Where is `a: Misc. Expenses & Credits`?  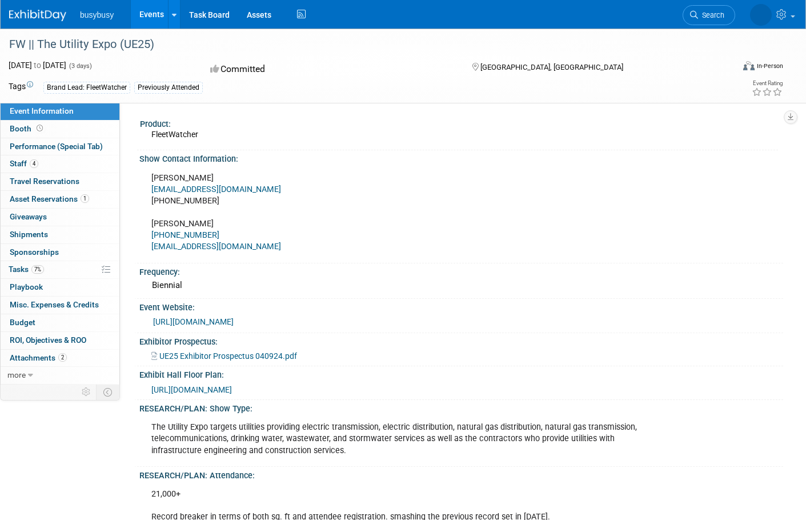
a: Misc. Expenses & Credits is located at coordinates (60, 305).